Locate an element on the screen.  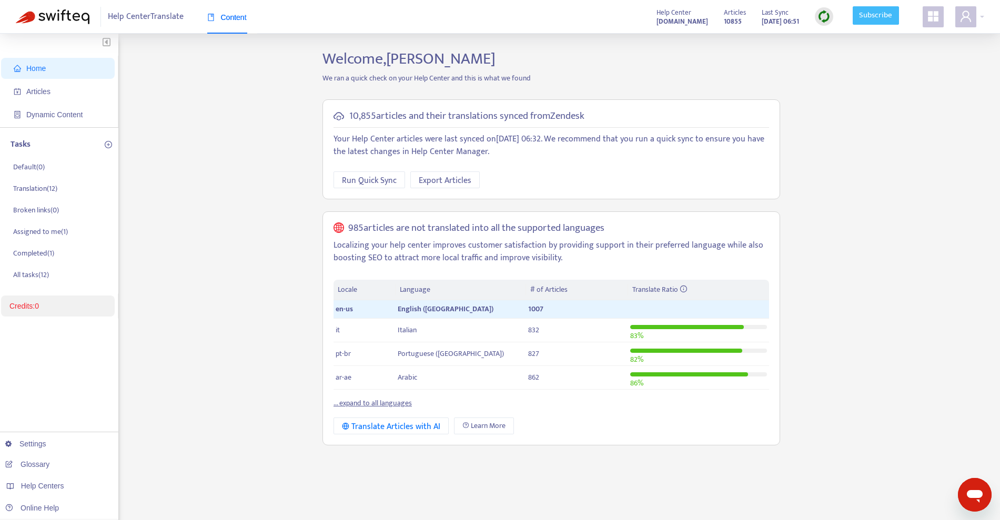
span: Home is located at coordinates (36, 68).